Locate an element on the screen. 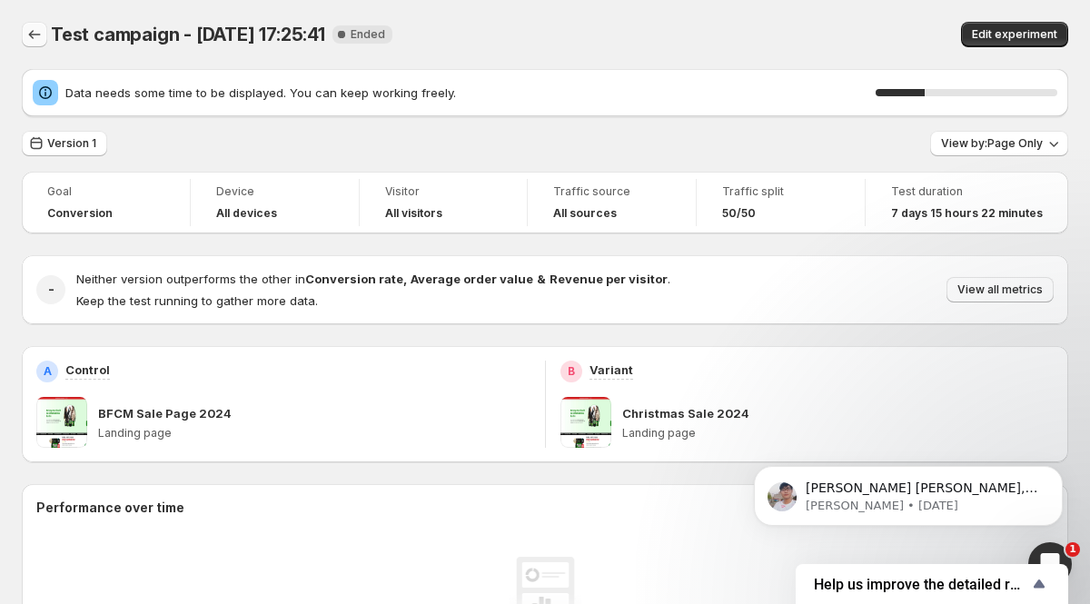  a: Traffic sourceAll sources is located at coordinates (612, 203).